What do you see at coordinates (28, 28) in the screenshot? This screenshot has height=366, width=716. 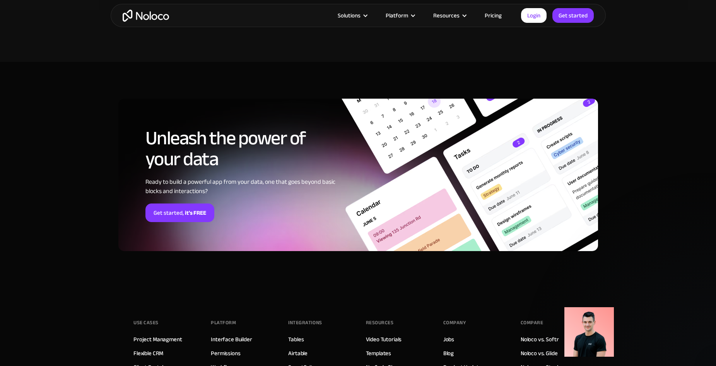 I see `img: Profile image for Darragh` at bounding box center [28, 28].